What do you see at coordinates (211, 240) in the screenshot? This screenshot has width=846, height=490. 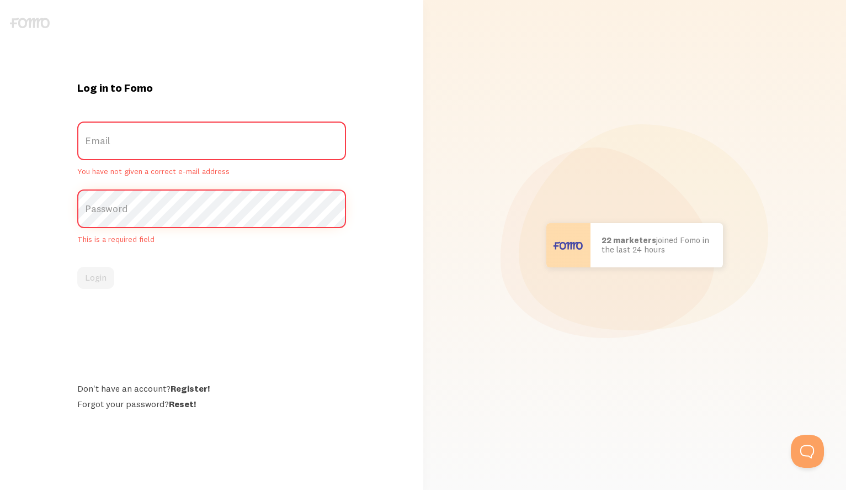 I see `span: This is a required field` at bounding box center [211, 240].